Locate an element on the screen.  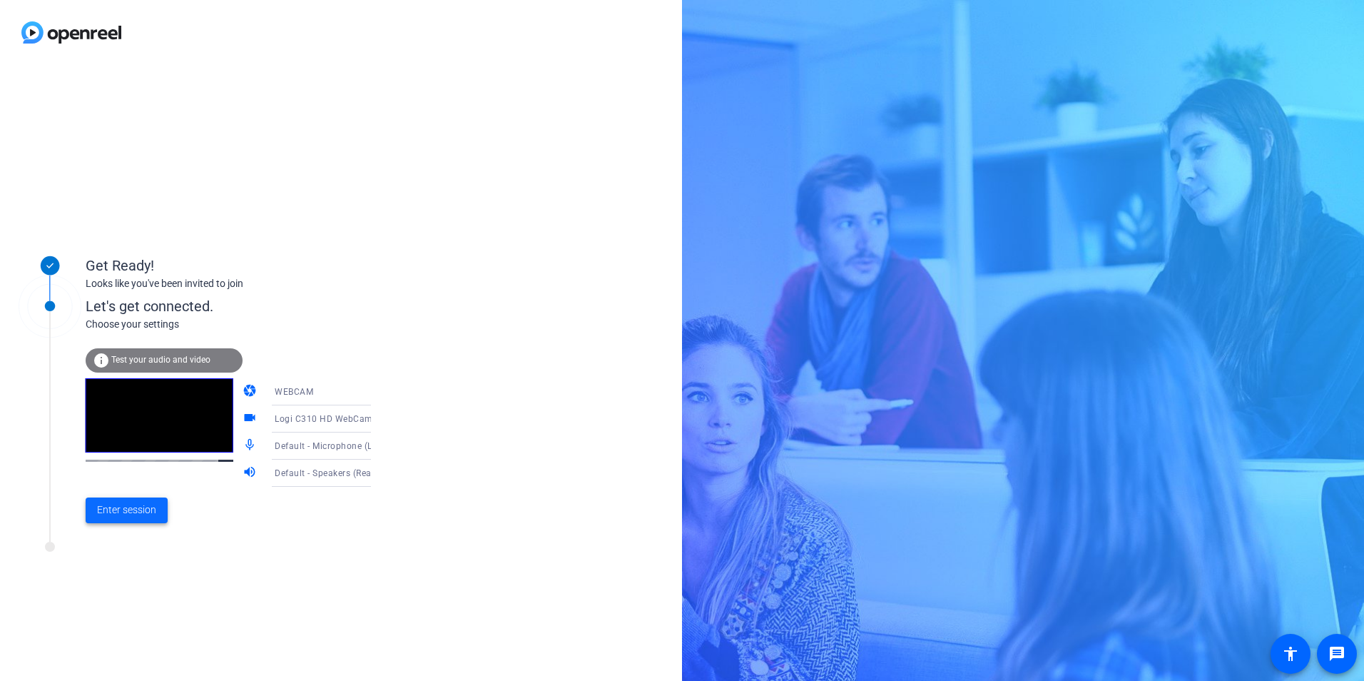
span: Enter session is located at coordinates (126, 509).